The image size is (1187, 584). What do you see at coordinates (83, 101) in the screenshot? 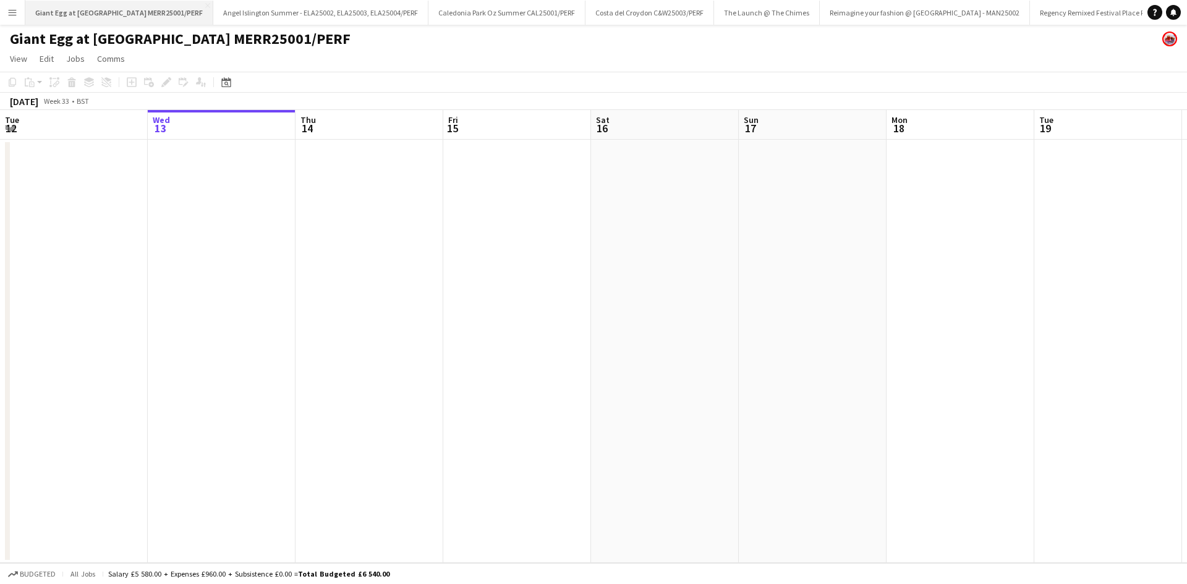
I see `div: BST` at bounding box center [83, 101].